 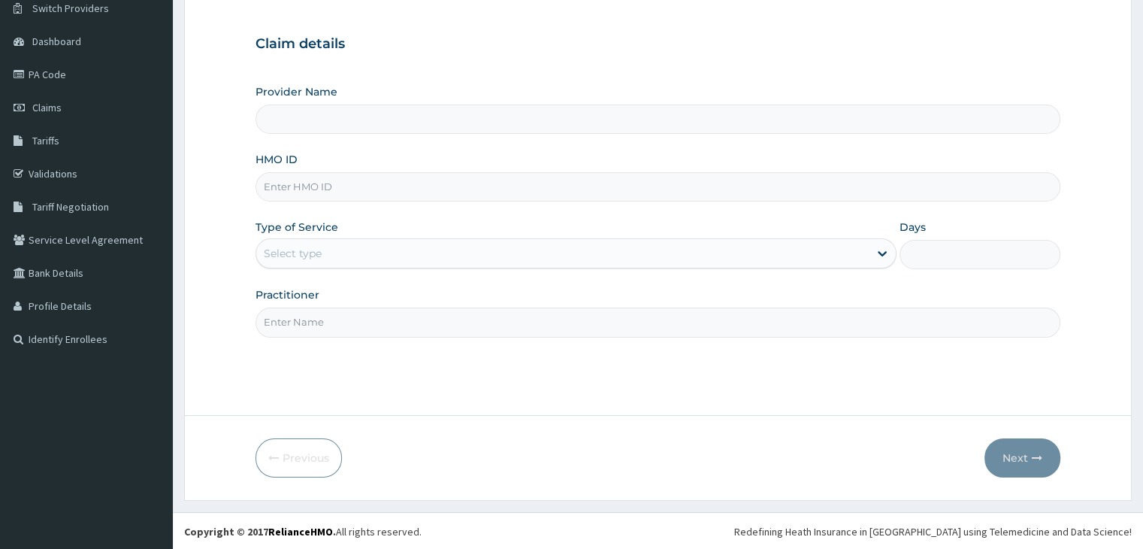 What do you see at coordinates (658, 322) in the screenshot?
I see `input: Enter Name` at bounding box center [658, 322].